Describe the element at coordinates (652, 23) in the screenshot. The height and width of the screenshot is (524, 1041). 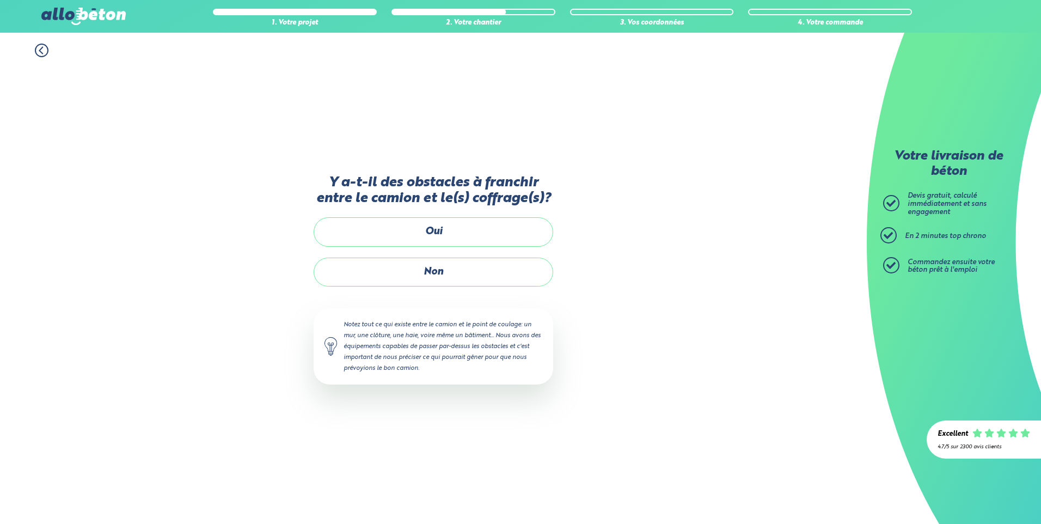
I see `div: 3. Vos coordonnées` at that location.